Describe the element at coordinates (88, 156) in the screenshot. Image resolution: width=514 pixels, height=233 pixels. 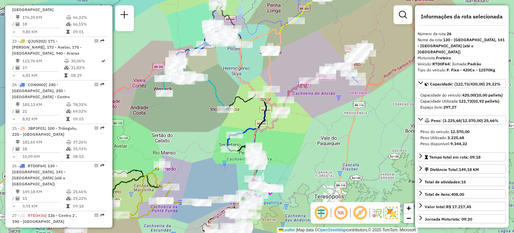
I see `td: 08:53` at that location.